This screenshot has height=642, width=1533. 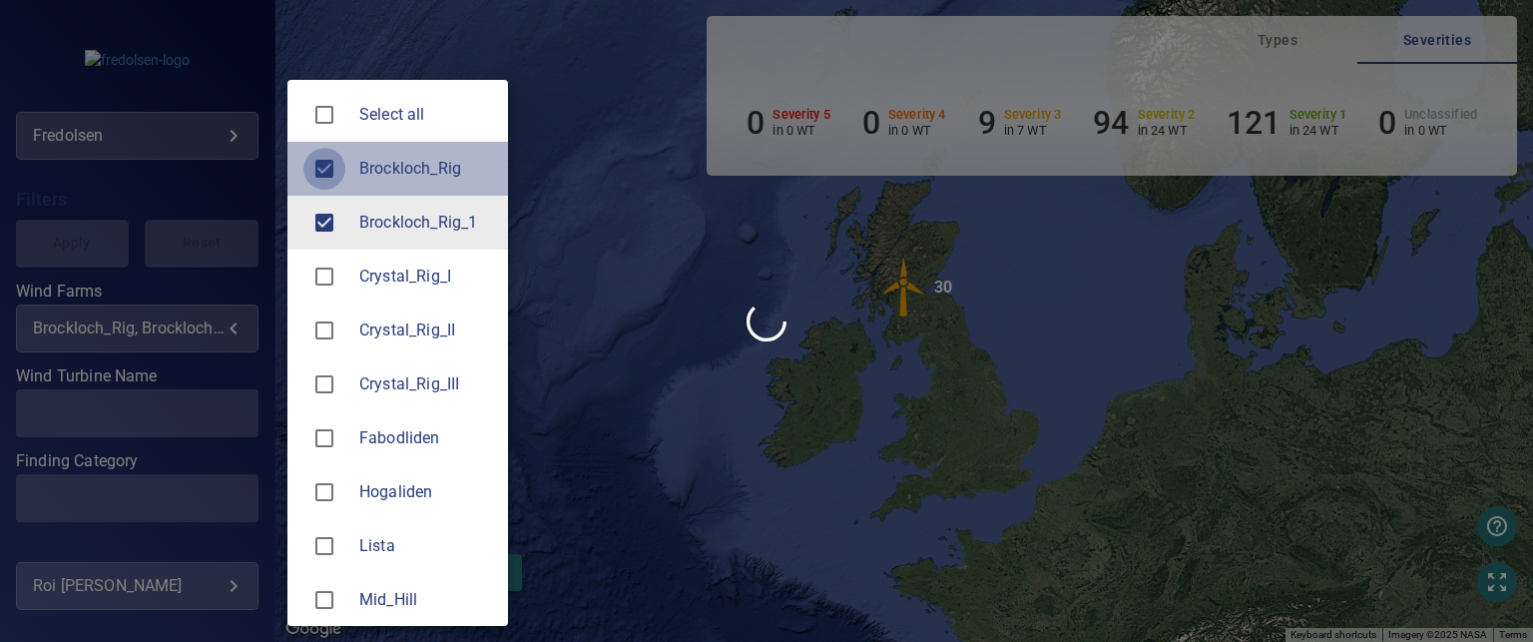 I want to click on span: Select all, so click(x=425, y=115).